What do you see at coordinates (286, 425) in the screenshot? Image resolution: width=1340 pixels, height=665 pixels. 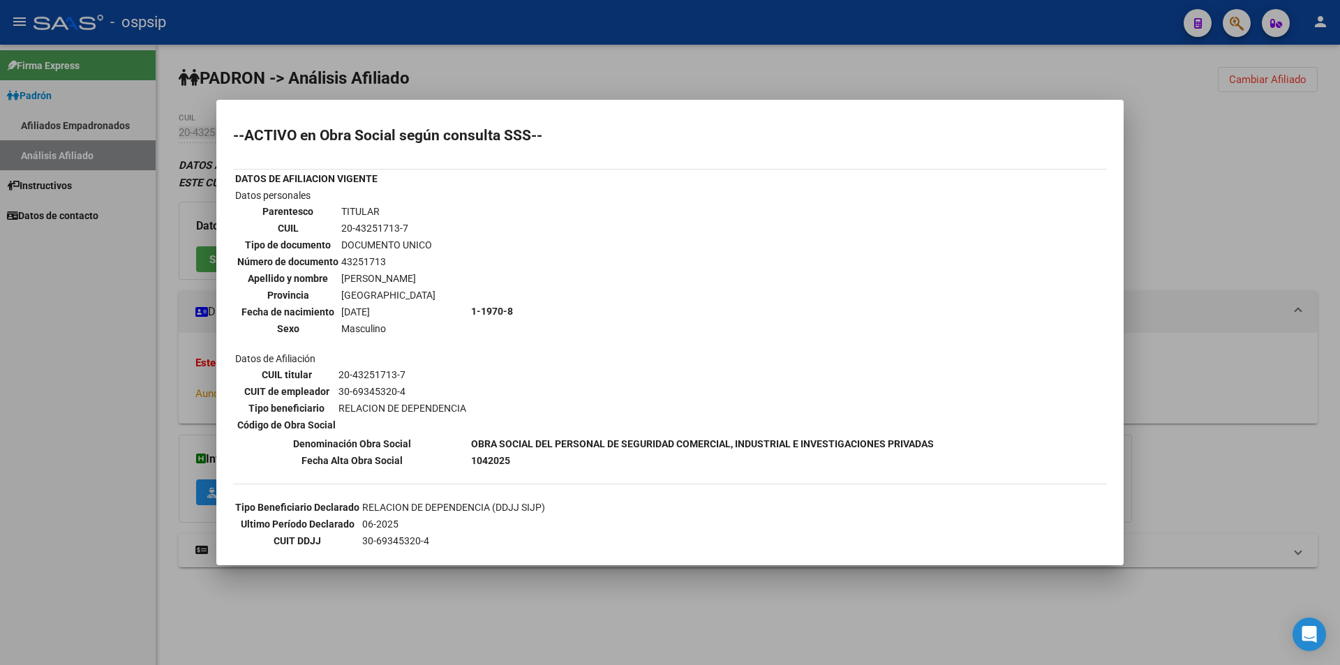 I see `th: Código de Obra Social` at bounding box center [286, 425].